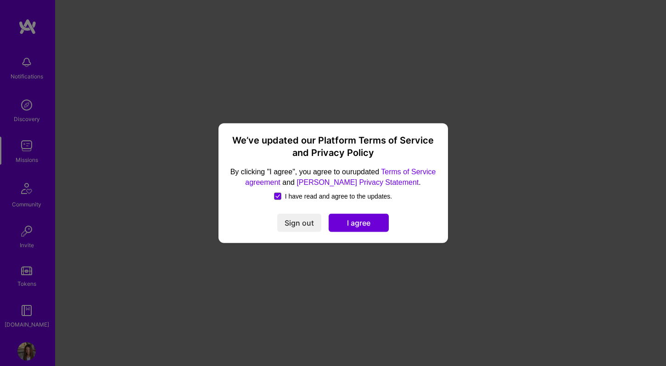  Describe the element at coordinates (333, 178) in the screenshot. I see `span: By clicking "I agree", you agree to our updated and .` at that location.